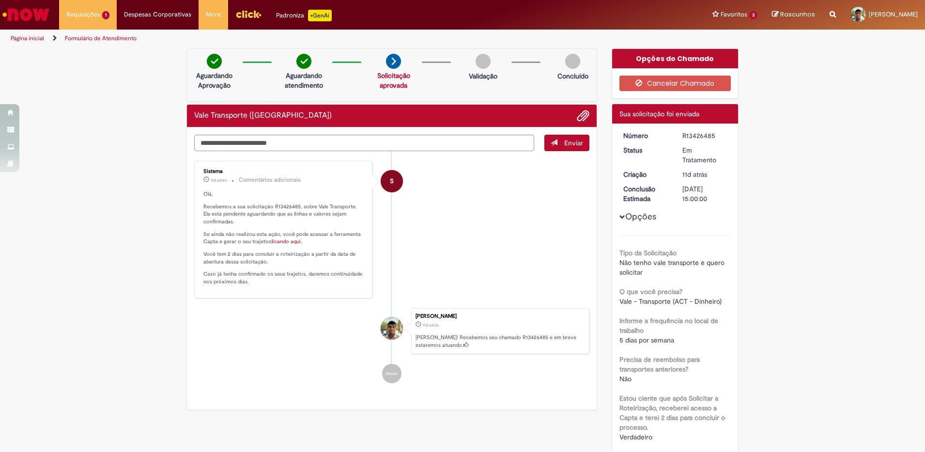  What do you see at coordinates (651, 292) in the screenshot?
I see `b: O que você precisa?` at bounding box center [651, 292].